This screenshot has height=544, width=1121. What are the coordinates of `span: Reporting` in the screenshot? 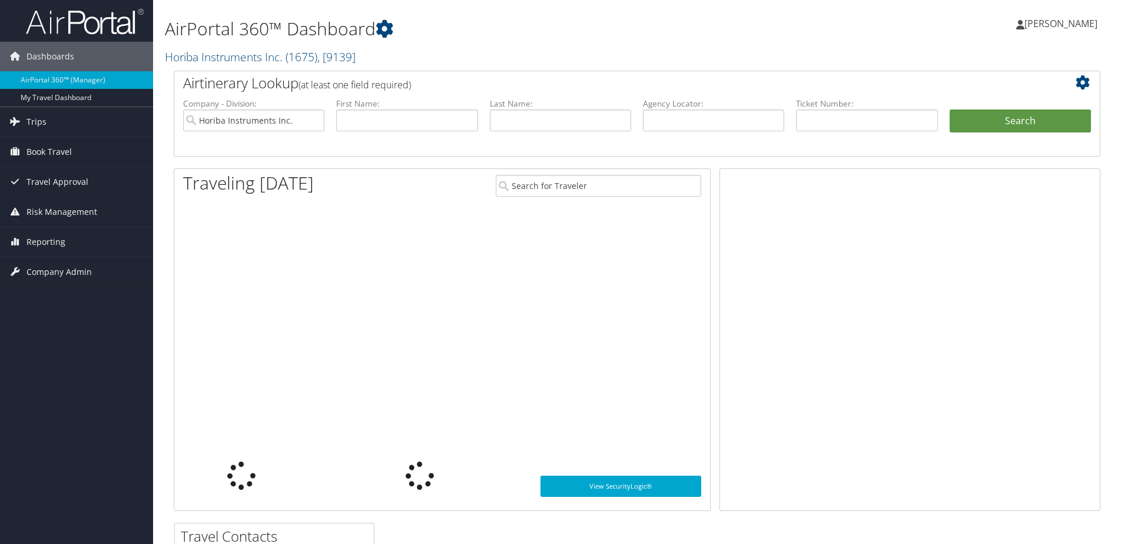 It's located at (46, 242).